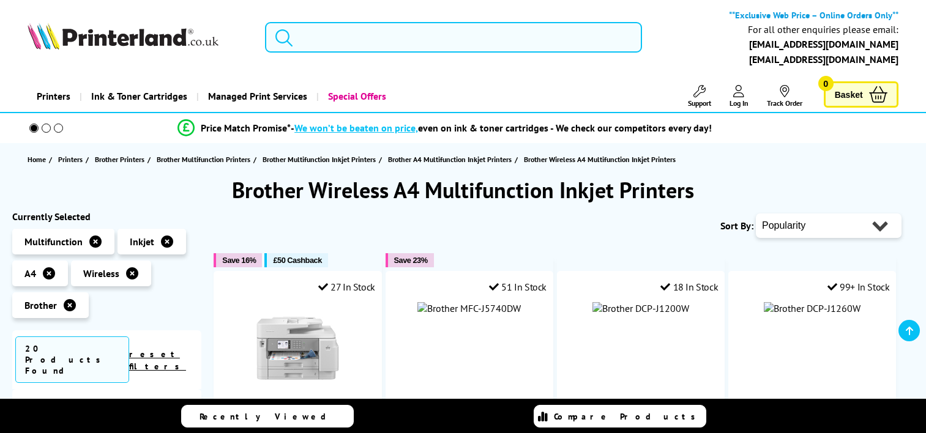  Describe the element at coordinates (444, 128) in the screenshot. I see `li: modal_Promise` at that location.